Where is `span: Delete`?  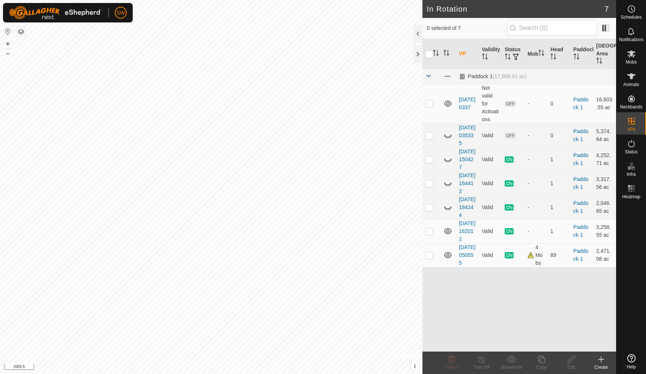 span: Delete is located at coordinates (452, 367).